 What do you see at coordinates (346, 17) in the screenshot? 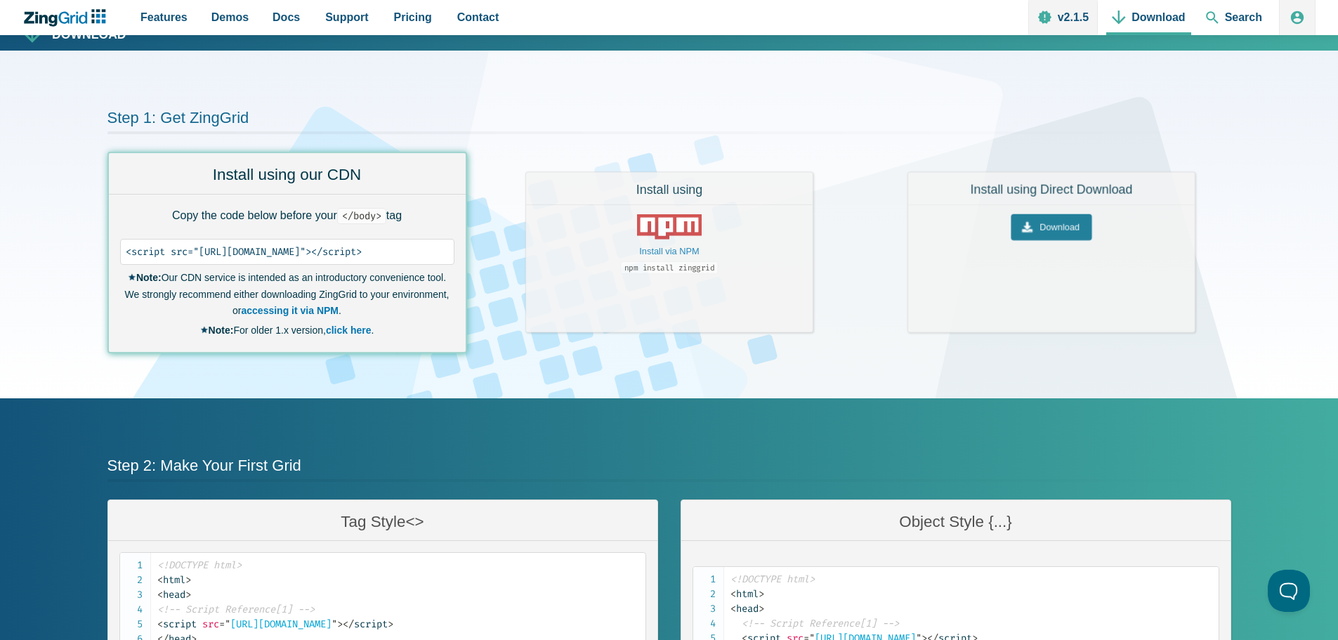
I see `span: Support` at bounding box center [346, 17].